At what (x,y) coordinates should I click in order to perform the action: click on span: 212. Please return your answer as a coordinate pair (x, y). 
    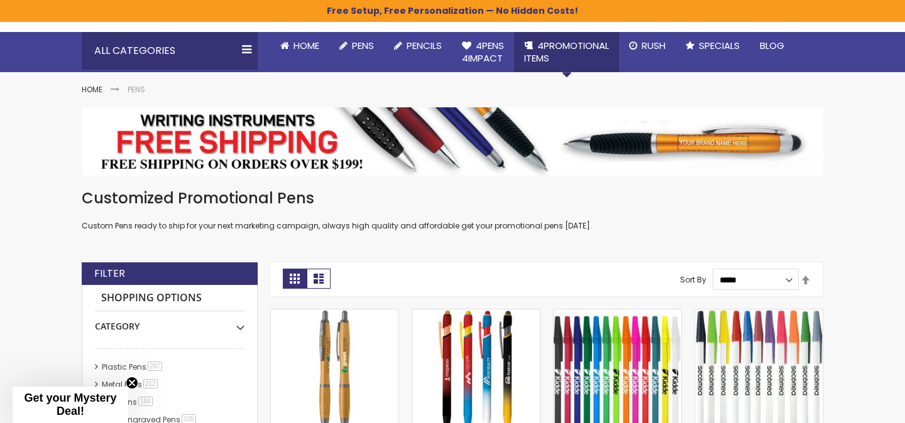
    Looking at the image, I should click on (150, 384).